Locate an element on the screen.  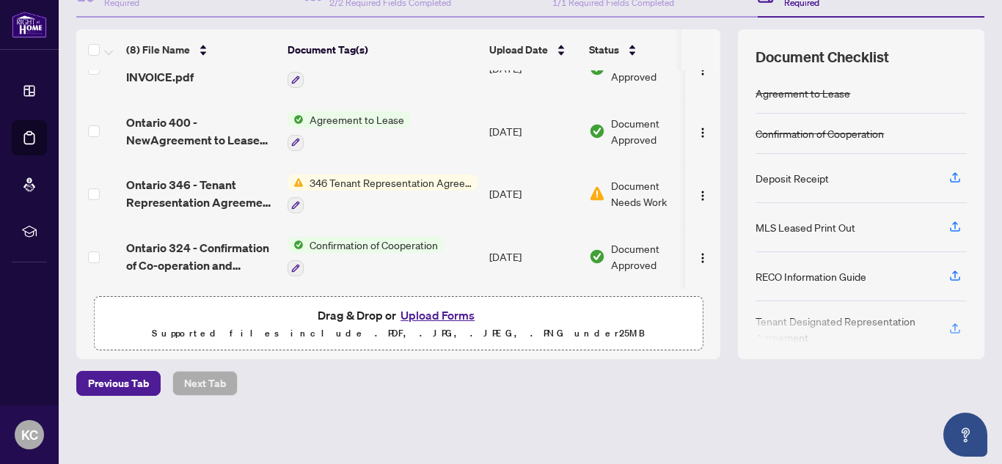
span: Ontario 400 - NewAgreement to Lease Residential 1 2 1 1.pdf is located at coordinates (201, 131).